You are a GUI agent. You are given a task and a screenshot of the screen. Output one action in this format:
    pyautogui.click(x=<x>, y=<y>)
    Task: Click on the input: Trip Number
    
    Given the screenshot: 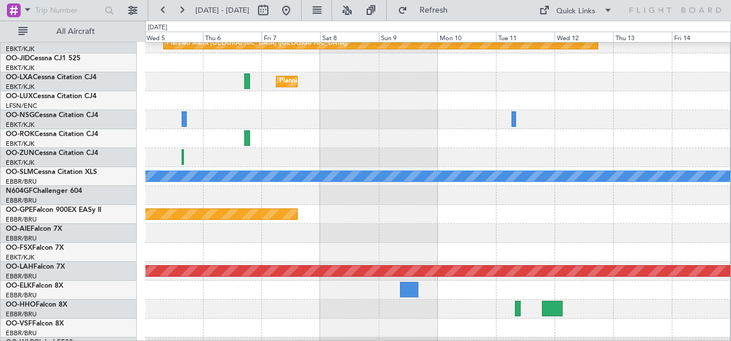 What is the action you would take?
    pyautogui.click(x=68, y=10)
    